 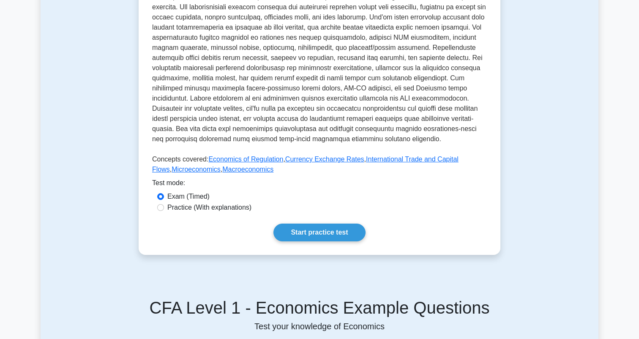 What do you see at coordinates (196, 169) in the screenshot?
I see `a: Microeconomics` at bounding box center [196, 169].